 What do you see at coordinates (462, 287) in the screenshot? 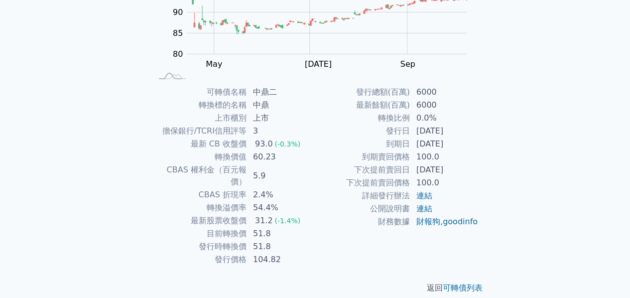
I see `a: 可轉債列表` at bounding box center [462, 287].